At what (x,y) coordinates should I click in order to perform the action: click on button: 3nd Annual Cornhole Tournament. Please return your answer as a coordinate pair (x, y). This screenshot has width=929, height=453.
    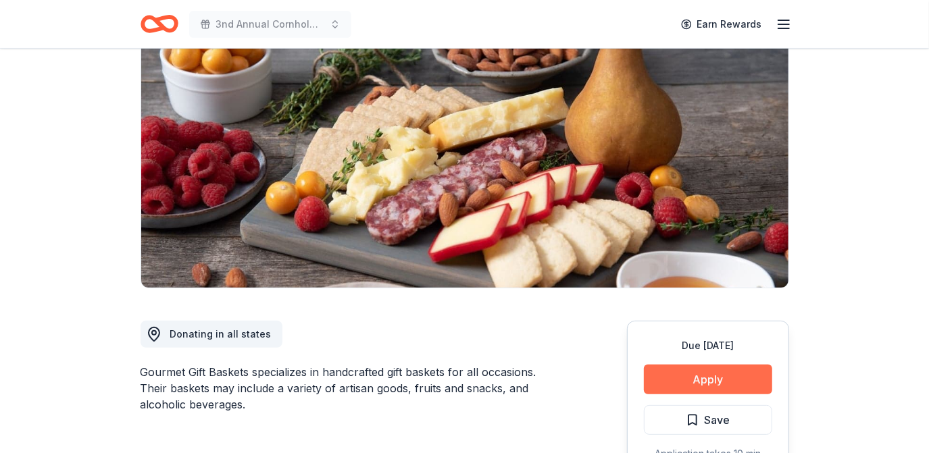
    Looking at the image, I should click on (270, 24).